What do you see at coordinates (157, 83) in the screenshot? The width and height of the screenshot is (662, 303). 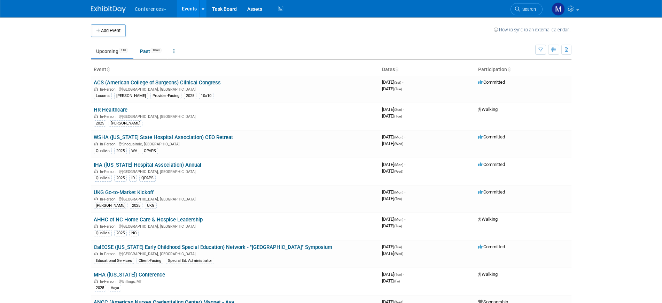 I see `a: ACS (American College of Surgeons) Clinical Congress` at bounding box center [157, 83].